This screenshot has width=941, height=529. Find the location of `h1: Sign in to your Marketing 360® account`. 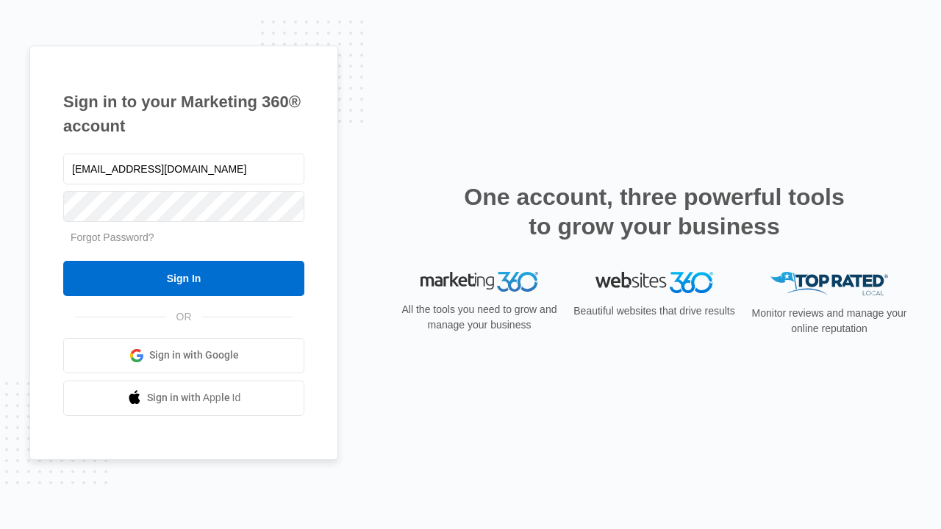

h1: Sign in to your Marketing 360® account is located at coordinates (184, 114).